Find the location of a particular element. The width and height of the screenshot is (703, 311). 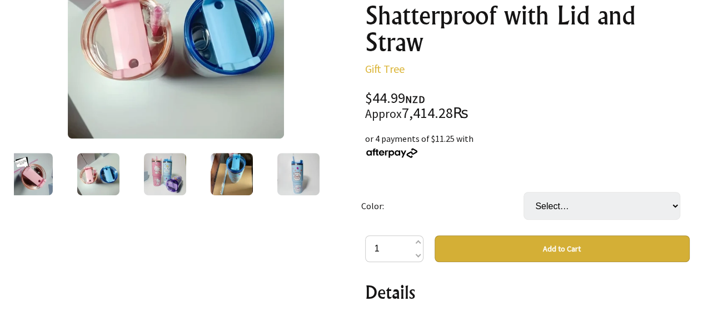

h2: Details is located at coordinates (527, 292).